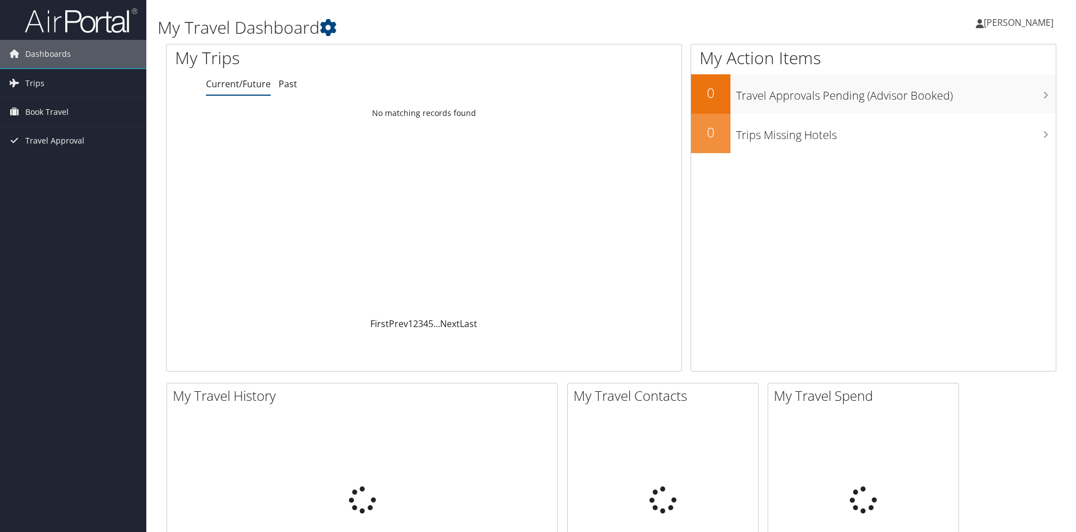 This screenshot has width=1076, height=532. I want to click on span: Travel Approval, so click(55, 141).